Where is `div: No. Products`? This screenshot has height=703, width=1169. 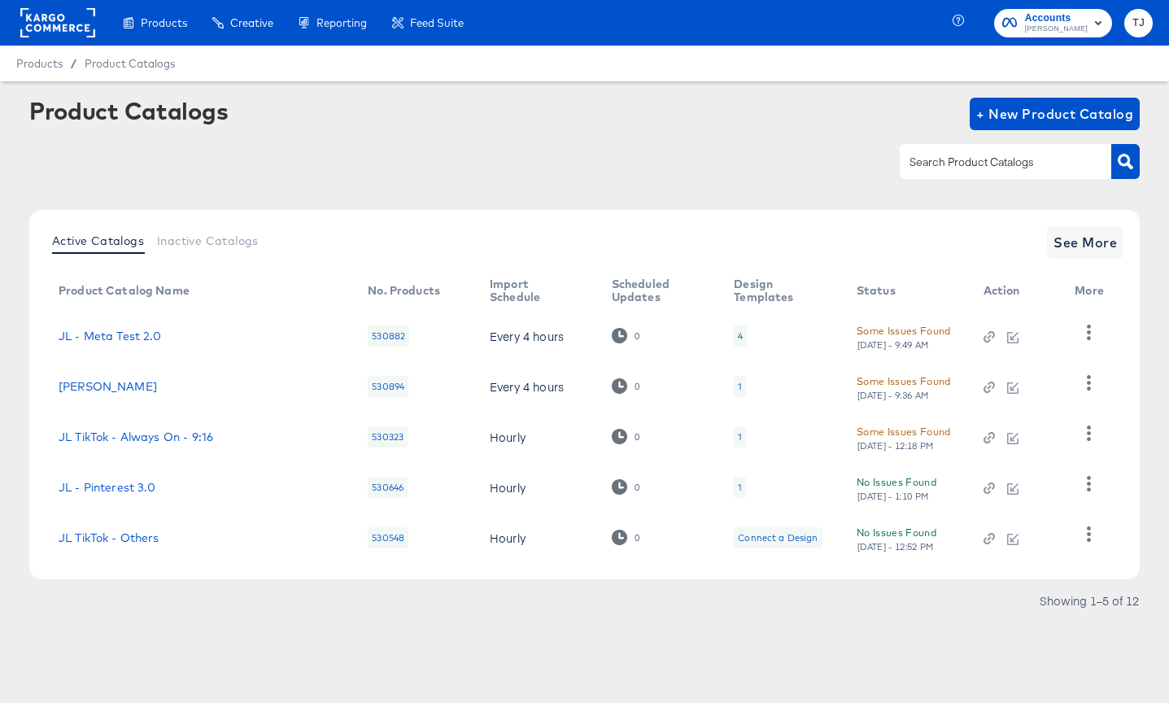
div: No. Products is located at coordinates (404, 290).